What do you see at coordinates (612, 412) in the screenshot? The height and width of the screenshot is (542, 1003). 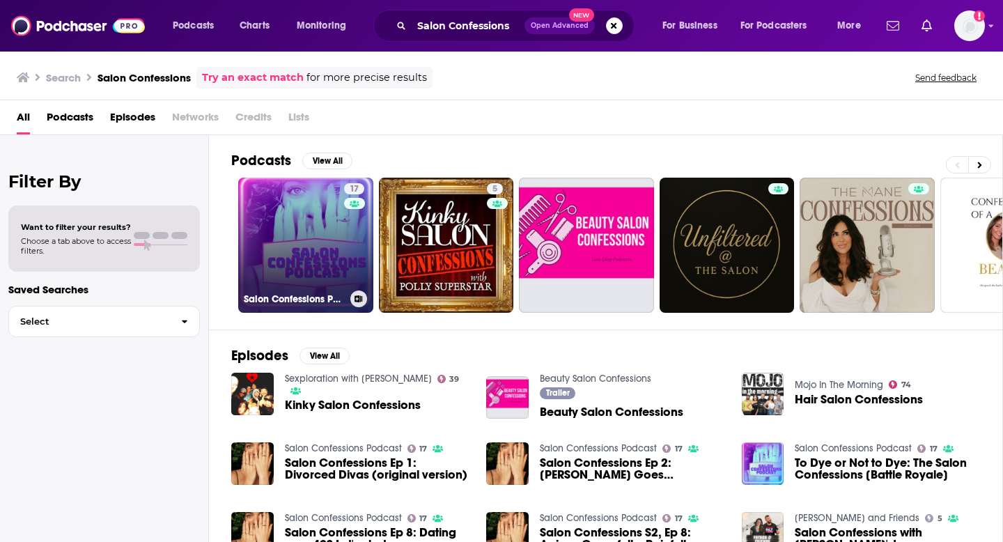 I see `span: Beauty Salon Confessions` at bounding box center [612, 412].